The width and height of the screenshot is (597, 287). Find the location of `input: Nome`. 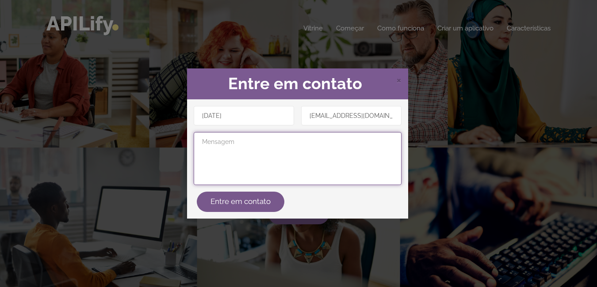

input: Nome is located at coordinates (244, 116).